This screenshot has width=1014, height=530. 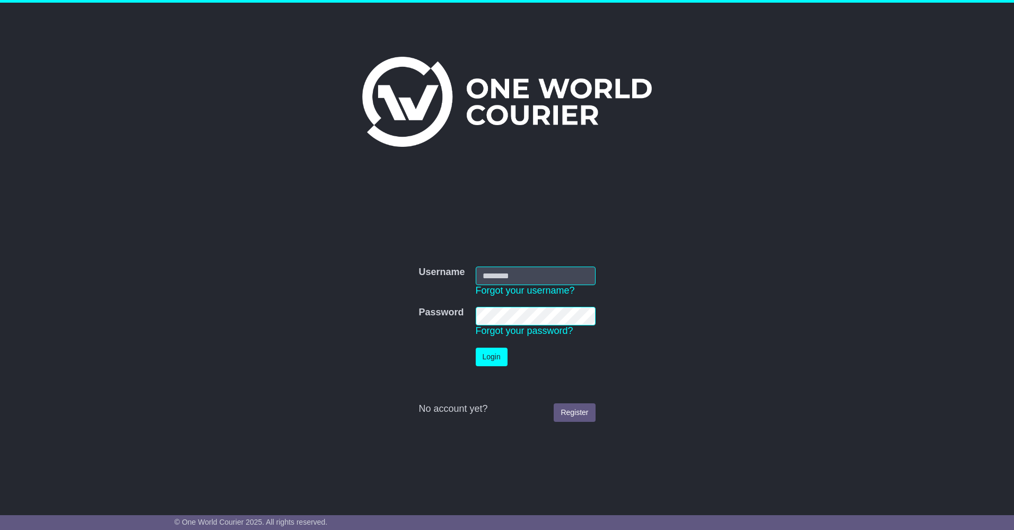 I want to click on button: Login, so click(x=492, y=357).